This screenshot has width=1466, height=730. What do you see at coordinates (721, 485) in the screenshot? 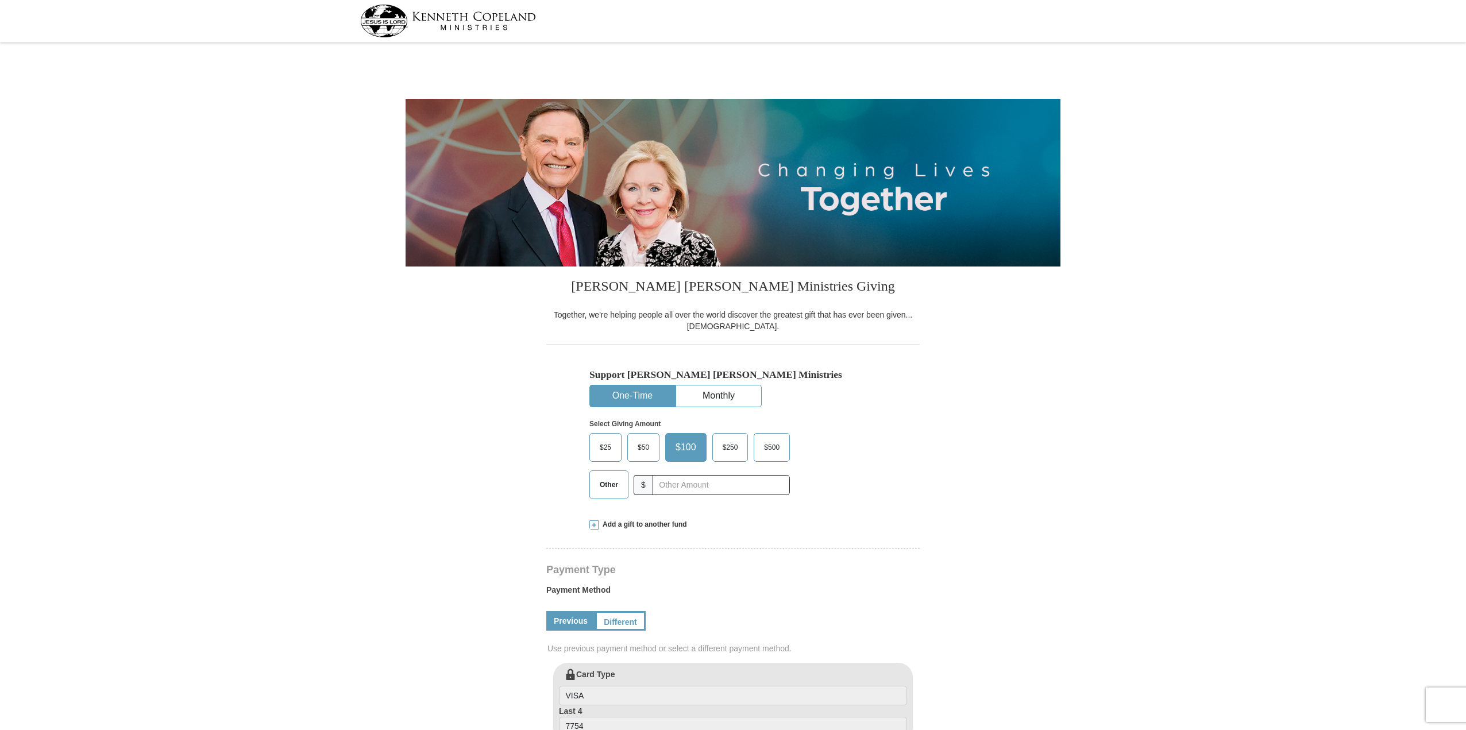
I see `input: Other Amount` at bounding box center [721, 485].